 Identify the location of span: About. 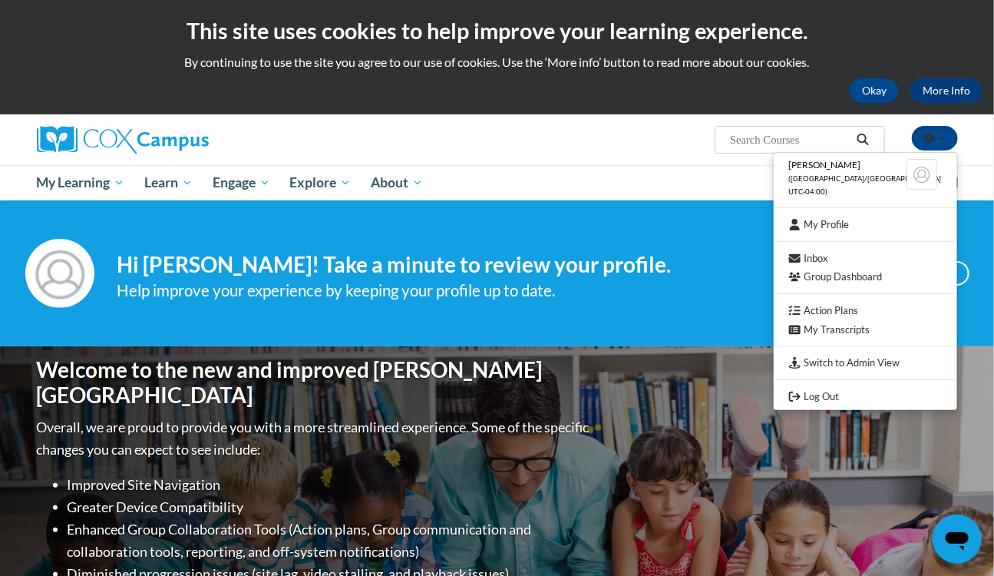
(397, 183).